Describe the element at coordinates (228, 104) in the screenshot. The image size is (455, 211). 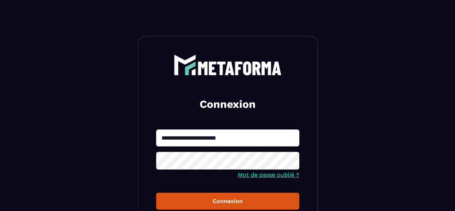
I see `h2: Connexion` at that location.